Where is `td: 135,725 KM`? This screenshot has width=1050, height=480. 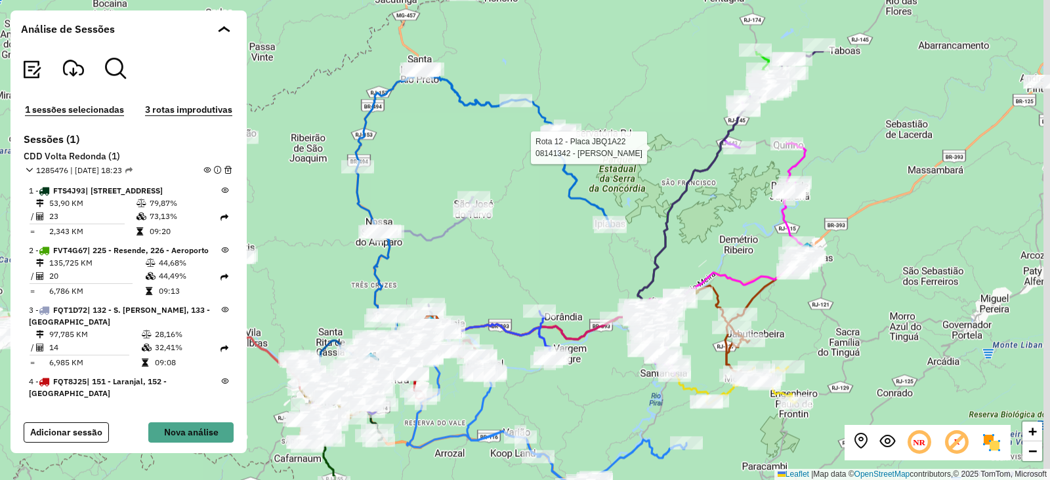
td: 135,725 KM is located at coordinates (96, 263).